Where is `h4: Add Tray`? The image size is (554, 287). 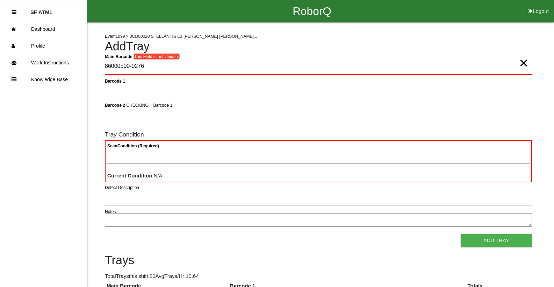
h4: Add Tray is located at coordinates (318, 46).